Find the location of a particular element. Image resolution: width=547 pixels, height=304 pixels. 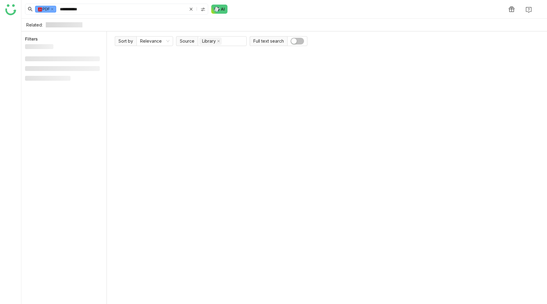

nz-select-item: Library is located at coordinates (210, 41).